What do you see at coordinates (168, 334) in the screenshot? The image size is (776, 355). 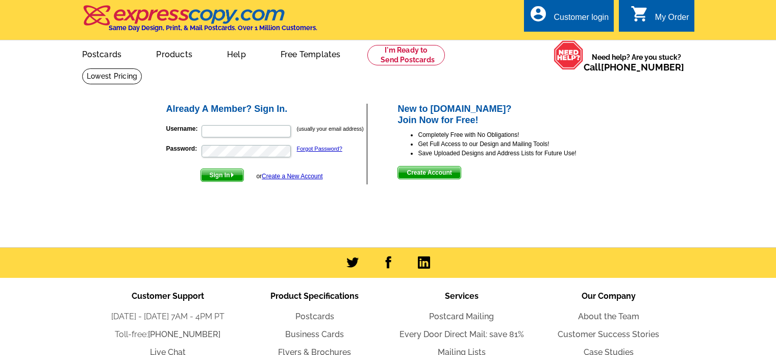 I see `li: Toll-free:` at bounding box center [168, 334].